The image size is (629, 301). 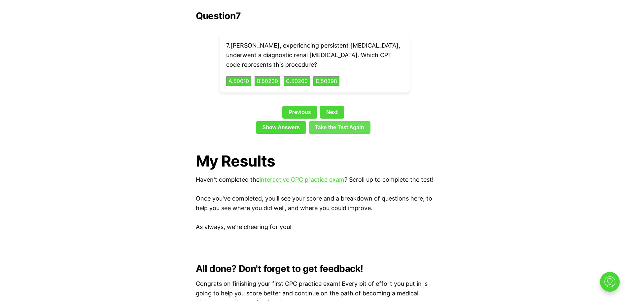 I want to click on button: B.50220, so click(x=267, y=81).